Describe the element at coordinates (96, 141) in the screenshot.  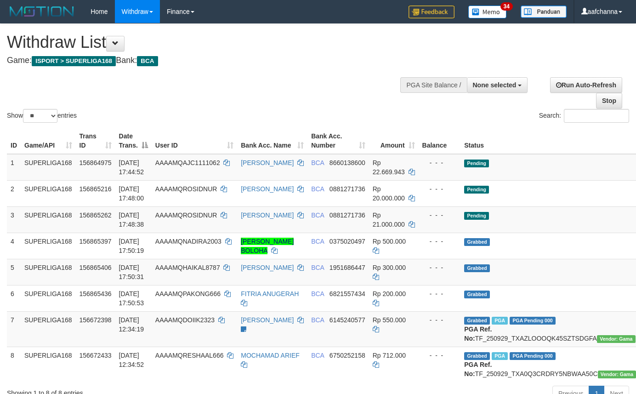
I see `th: Trans ID: activate to sort column ascending` at that location.